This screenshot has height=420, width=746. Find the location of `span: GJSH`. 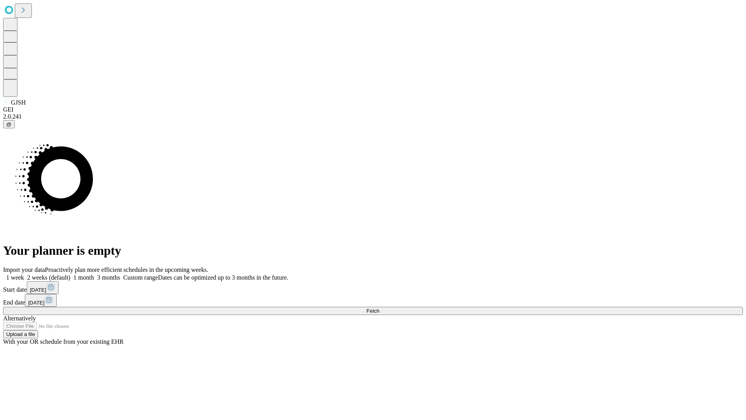

span: GJSH is located at coordinates (18, 102).